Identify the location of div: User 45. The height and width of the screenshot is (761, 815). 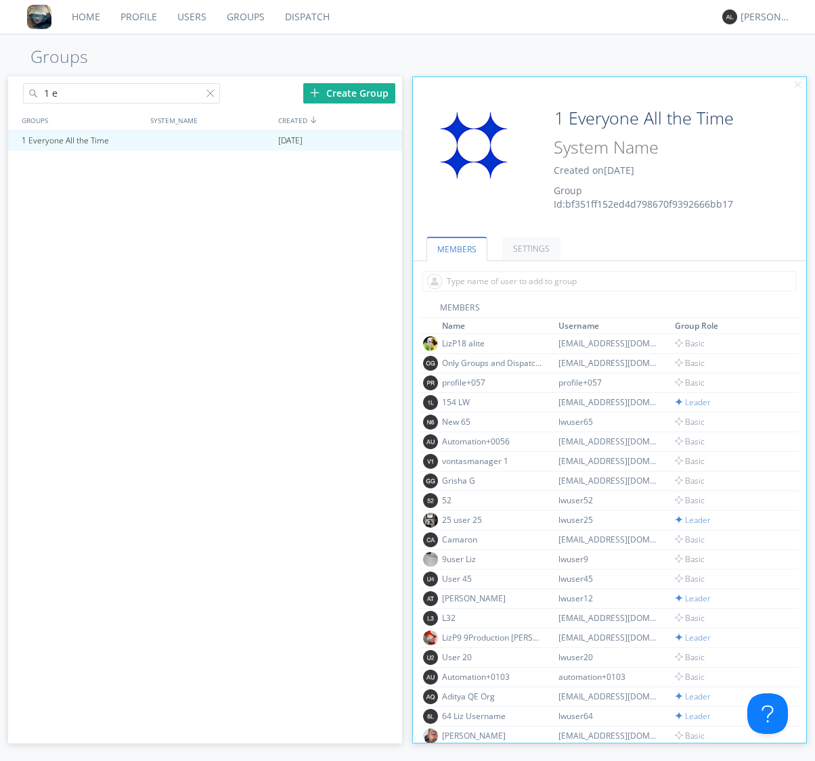
(493, 579).